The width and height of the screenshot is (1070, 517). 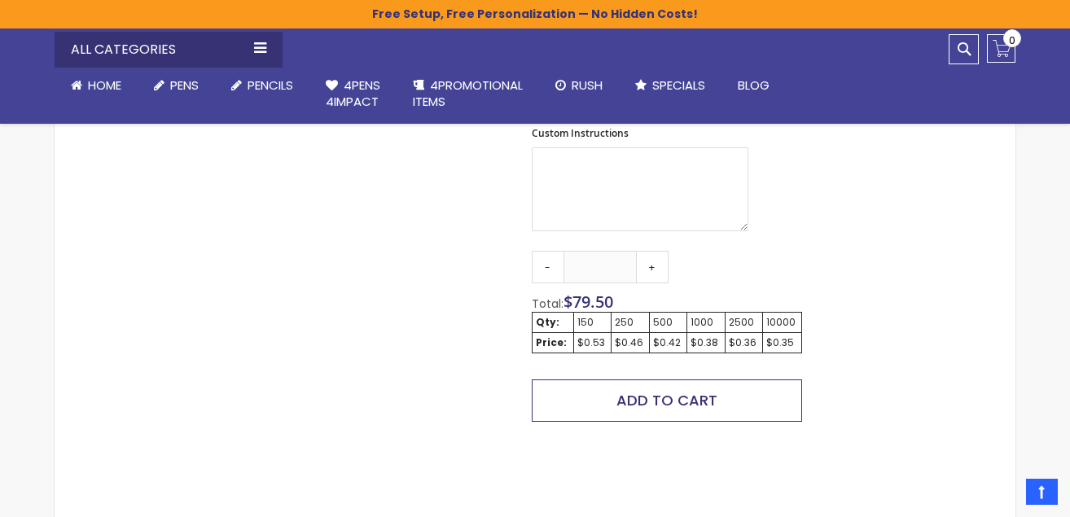 I want to click on span: Pencils, so click(x=270, y=85).